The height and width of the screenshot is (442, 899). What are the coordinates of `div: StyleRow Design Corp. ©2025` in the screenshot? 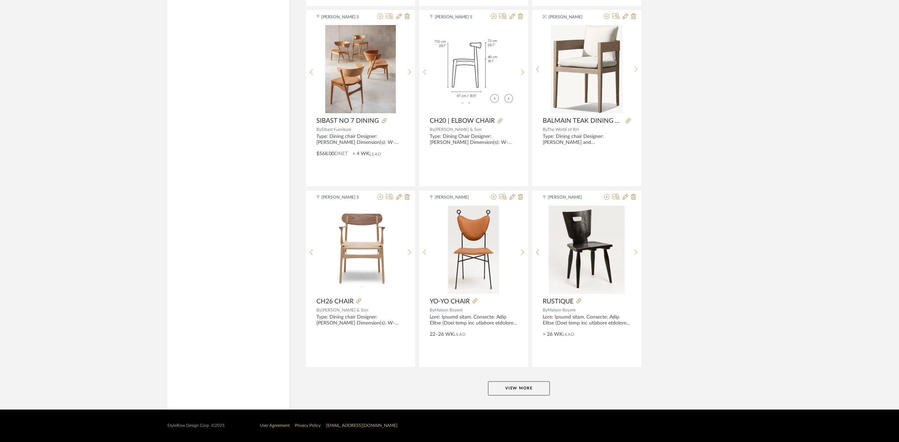 It's located at (196, 426).